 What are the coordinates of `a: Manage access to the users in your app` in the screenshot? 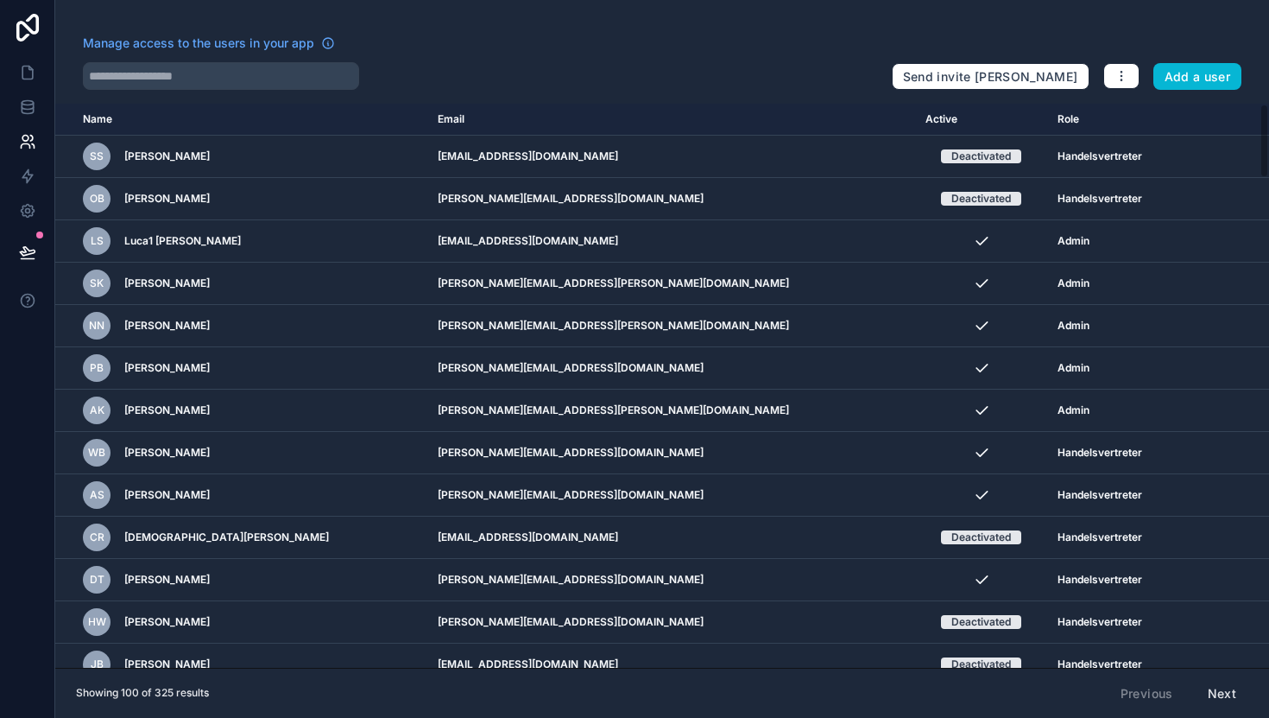 It's located at (209, 43).